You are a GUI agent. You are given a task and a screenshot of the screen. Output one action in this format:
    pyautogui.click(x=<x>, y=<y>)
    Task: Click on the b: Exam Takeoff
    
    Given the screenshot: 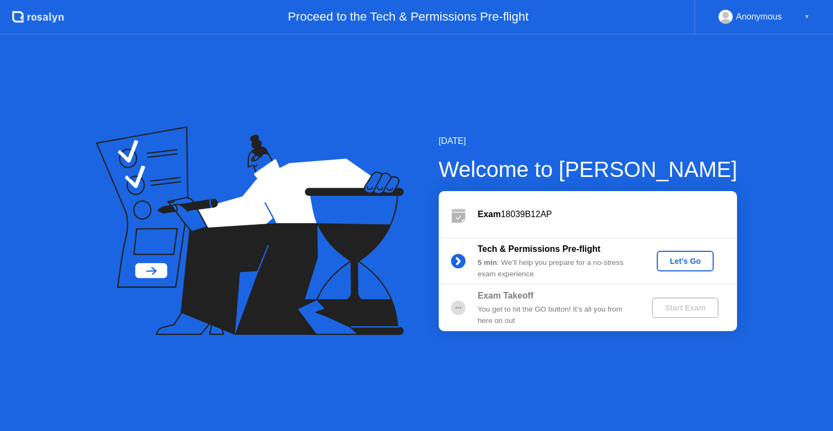 What is the action you would take?
    pyautogui.click(x=506, y=295)
    